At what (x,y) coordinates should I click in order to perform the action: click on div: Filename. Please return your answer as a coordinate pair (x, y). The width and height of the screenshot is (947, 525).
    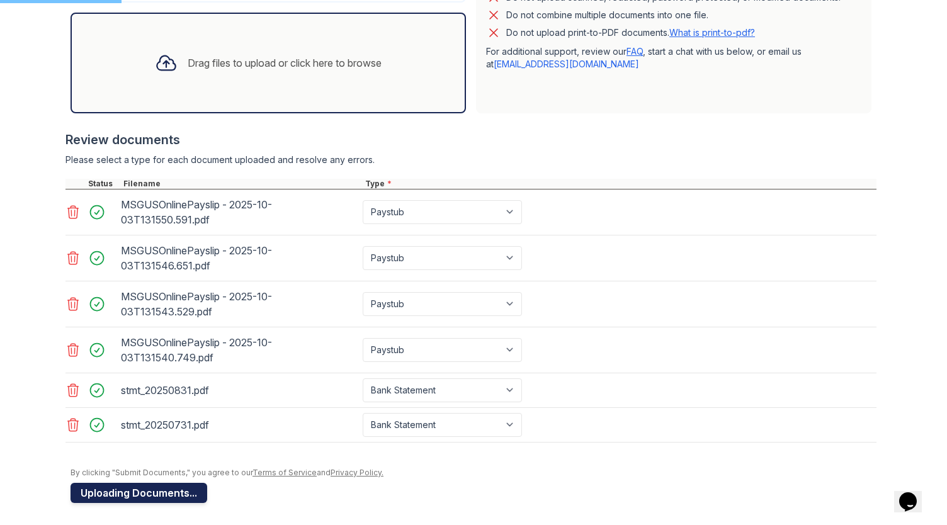
    Looking at the image, I should click on (242, 184).